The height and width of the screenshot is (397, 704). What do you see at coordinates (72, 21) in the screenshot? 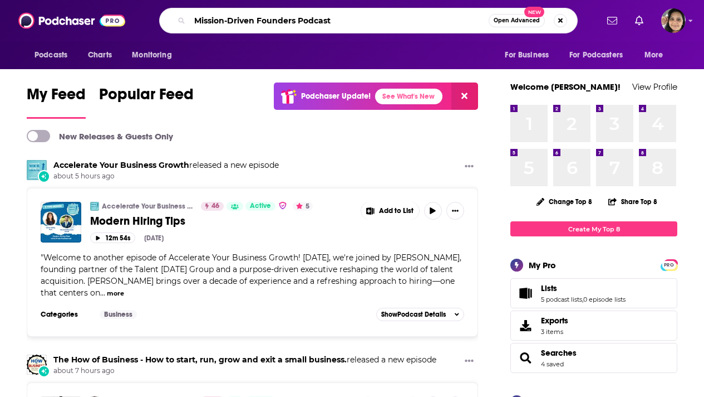
I see `img: Podchaser - Follow, Share and Rate Podcasts` at bounding box center [72, 21].